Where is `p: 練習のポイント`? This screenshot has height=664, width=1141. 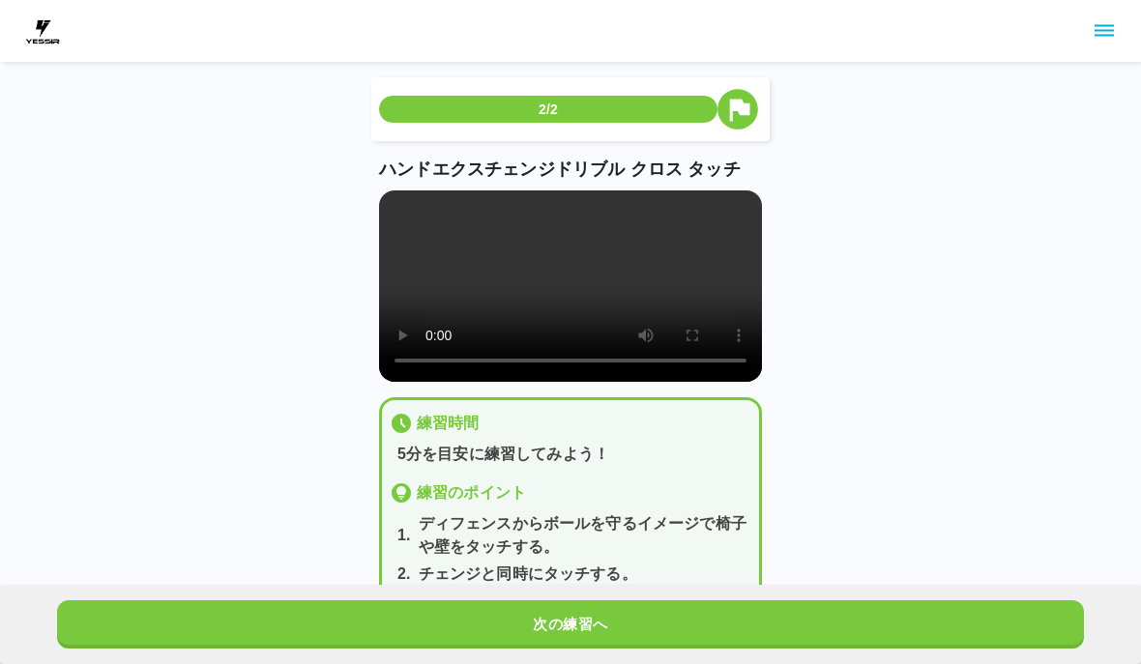 p: 練習のポイント is located at coordinates (471, 493).